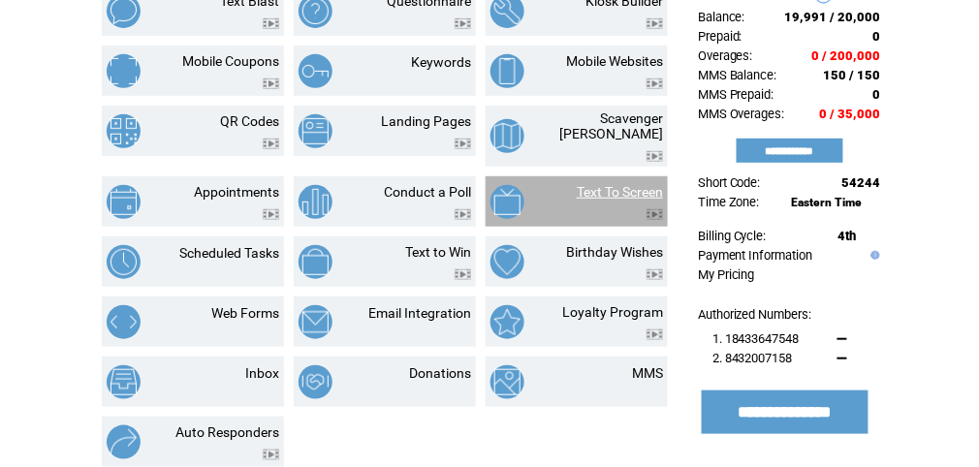  What do you see at coordinates (850, 113) in the screenshot?
I see `span: 0 / 35,000` at bounding box center [850, 113].